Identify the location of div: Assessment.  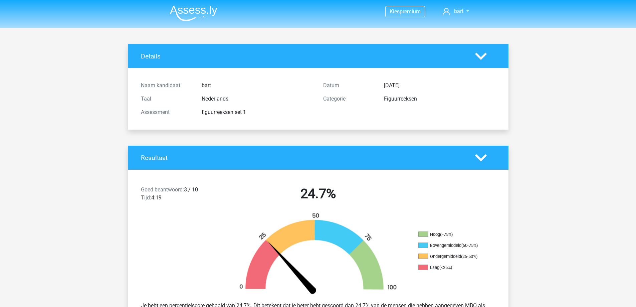
(166, 112).